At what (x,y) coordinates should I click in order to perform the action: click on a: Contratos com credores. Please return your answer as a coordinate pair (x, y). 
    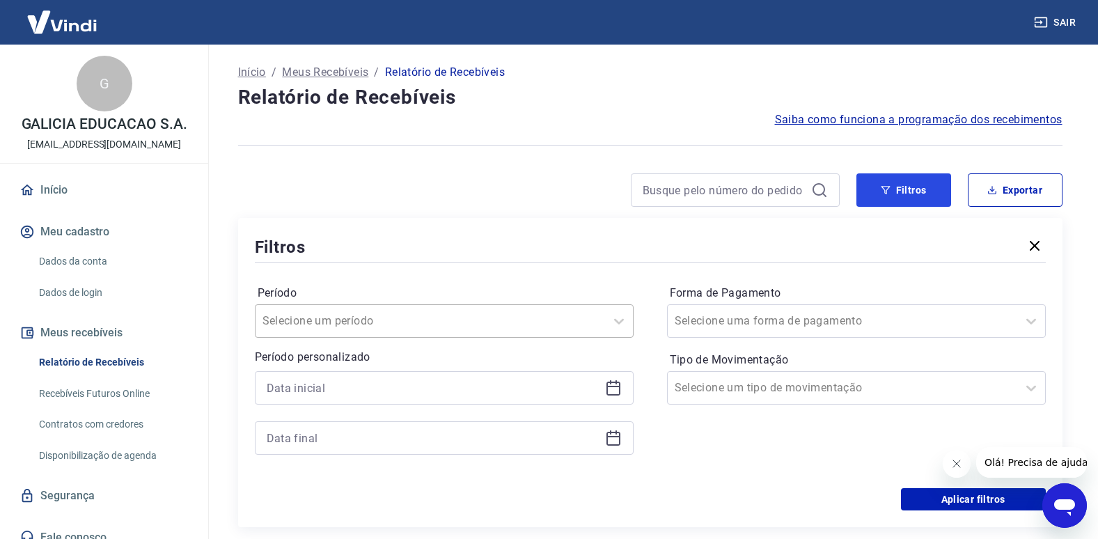
    Looking at the image, I should click on (112, 424).